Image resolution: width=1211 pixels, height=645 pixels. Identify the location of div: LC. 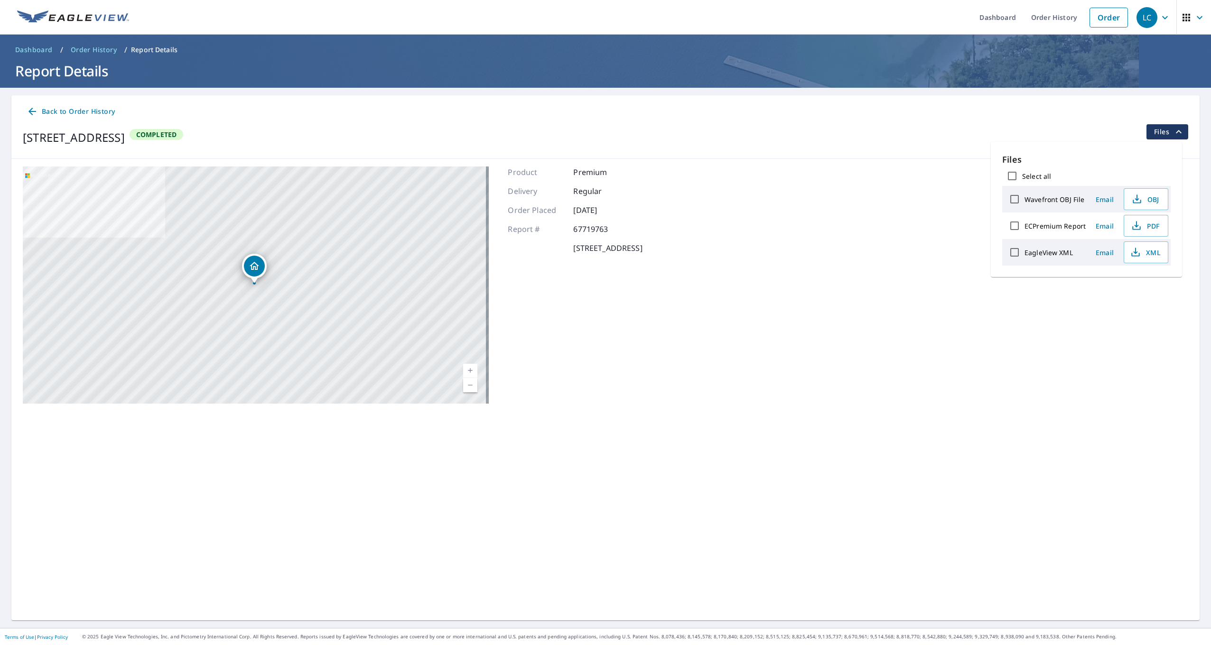
(1147, 18).